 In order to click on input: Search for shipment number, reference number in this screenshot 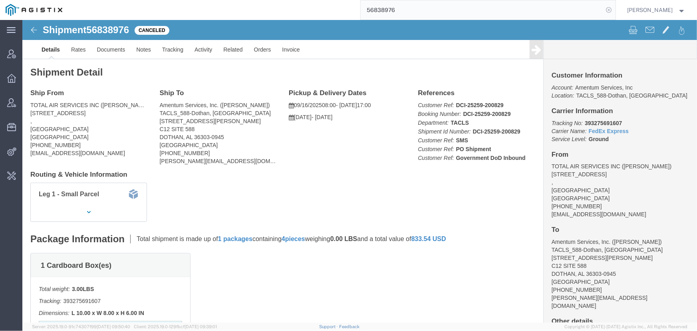, I will do `click(482, 10)`.